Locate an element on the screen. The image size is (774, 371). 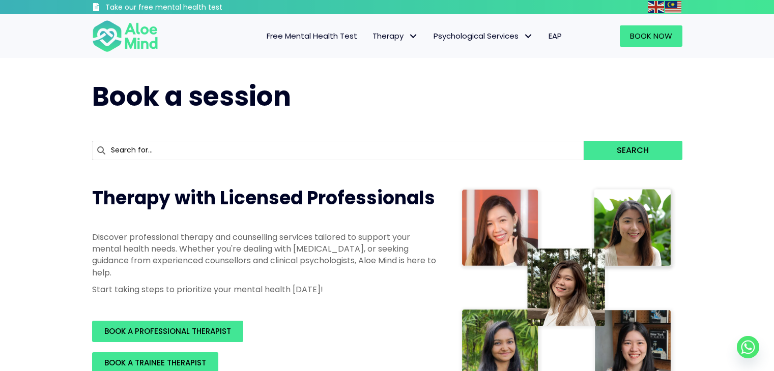
h3: Take our free mental health test is located at coordinates (191, 8).